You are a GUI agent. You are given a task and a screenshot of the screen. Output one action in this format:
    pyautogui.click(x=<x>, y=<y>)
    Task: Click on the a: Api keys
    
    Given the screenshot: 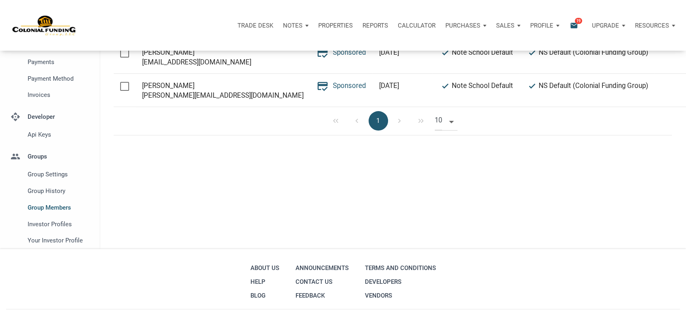 What is the action you would take?
    pyautogui.click(x=50, y=135)
    